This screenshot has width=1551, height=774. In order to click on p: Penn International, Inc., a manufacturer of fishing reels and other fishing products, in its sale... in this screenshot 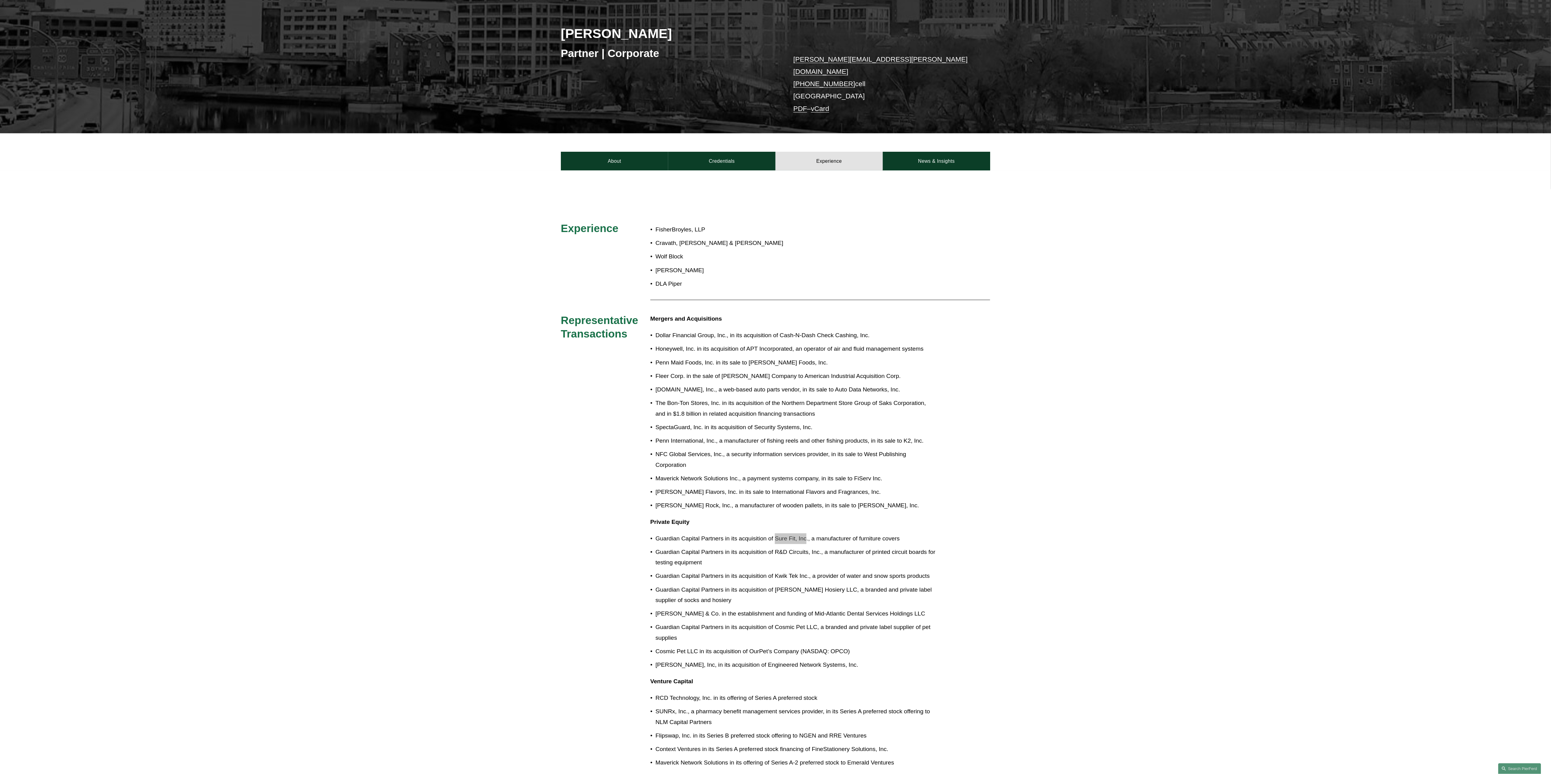, I will do `click(796, 441)`.